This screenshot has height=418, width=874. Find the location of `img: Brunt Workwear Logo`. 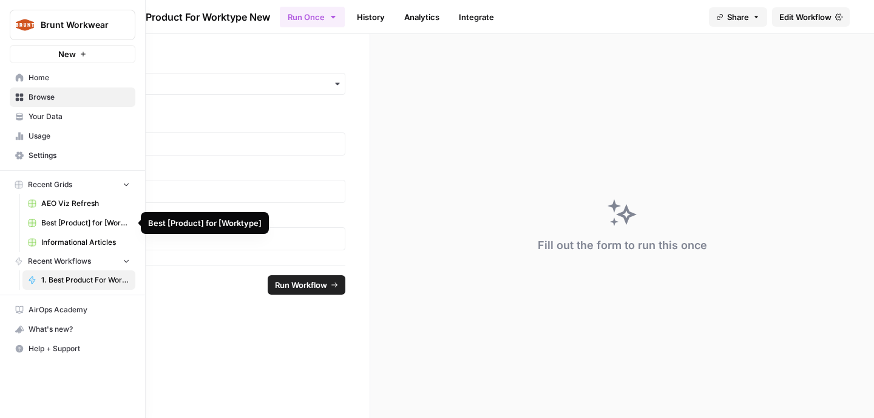

img: Brunt Workwear Logo is located at coordinates (25, 25).